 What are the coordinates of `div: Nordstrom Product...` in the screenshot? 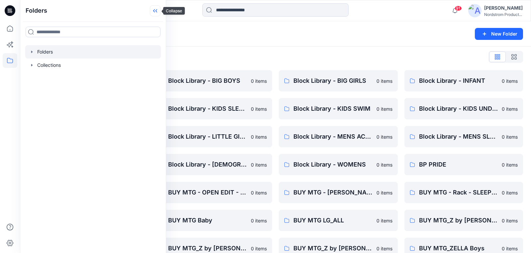 It's located at (503, 14).